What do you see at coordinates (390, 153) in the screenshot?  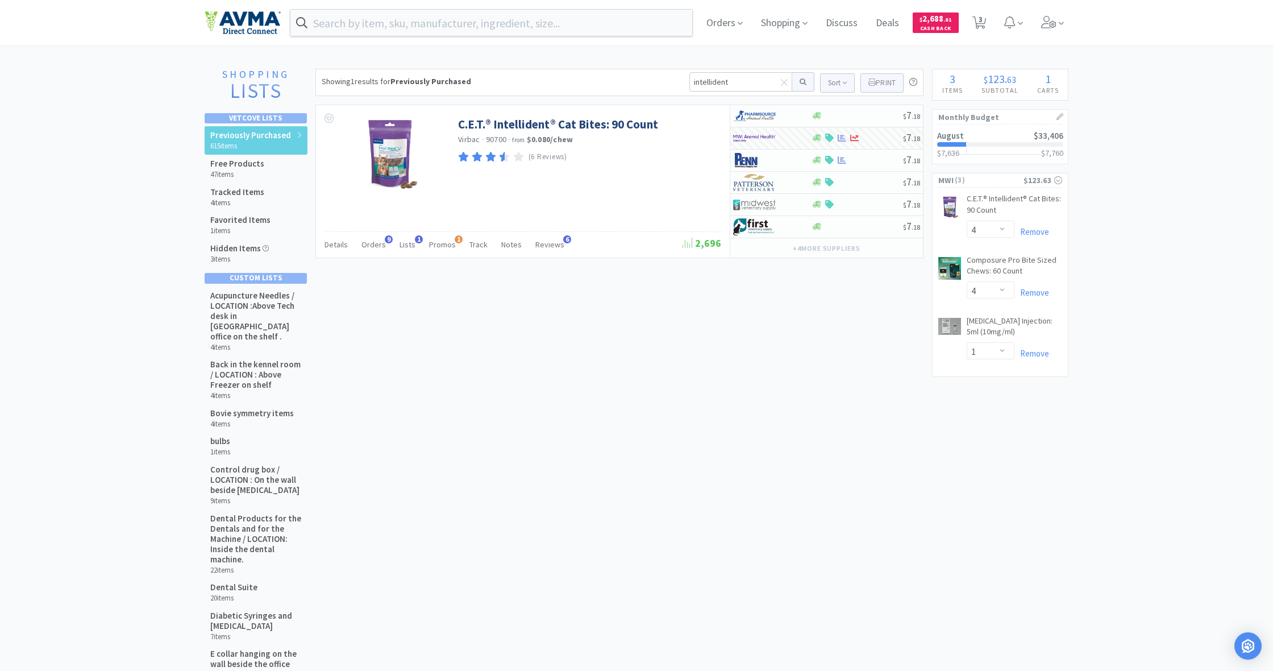 I see `img: 9d81498a3f4544068c443d4cd10177f9_393366.jpg` at bounding box center [390, 153].